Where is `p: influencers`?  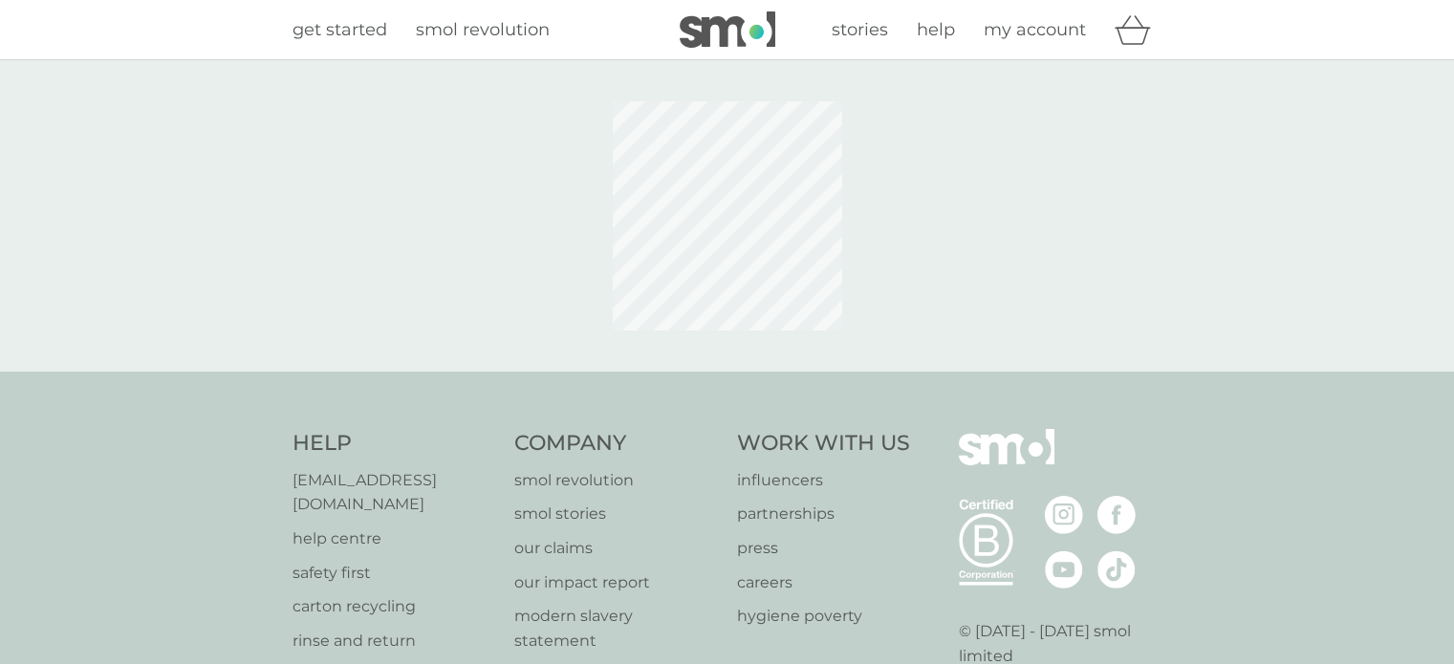 p: influencers is located at coordinates (823, 481).